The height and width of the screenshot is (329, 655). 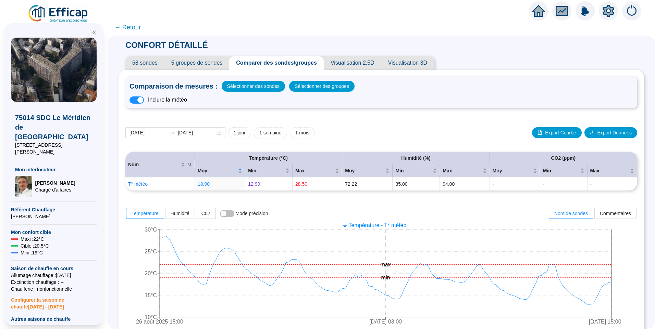 I want to click on span: swap-right, so click(x=172, y=133).